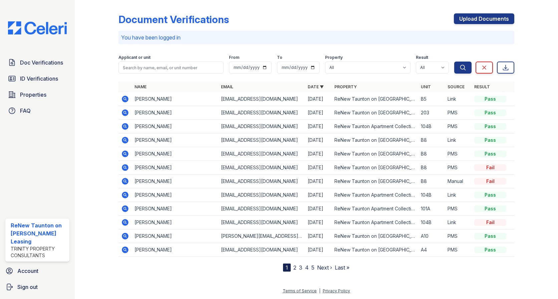  I want to click on label: Result, so click(422, 57).